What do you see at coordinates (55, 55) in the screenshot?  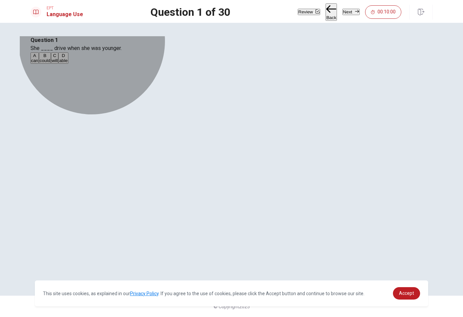 I see `div: C` at bounding box center [55, 55].